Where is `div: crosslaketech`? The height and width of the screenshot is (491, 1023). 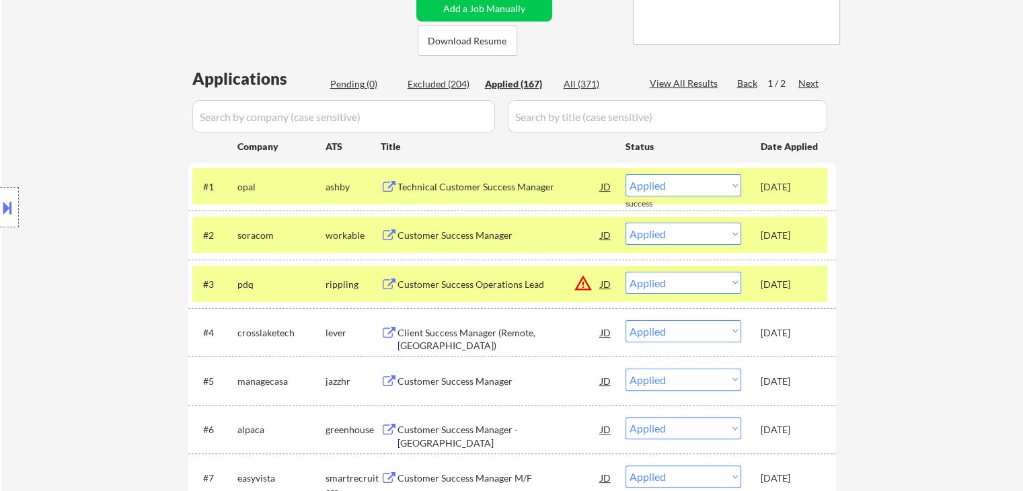 div: crosslaketech is located at coordinates (281, 333).